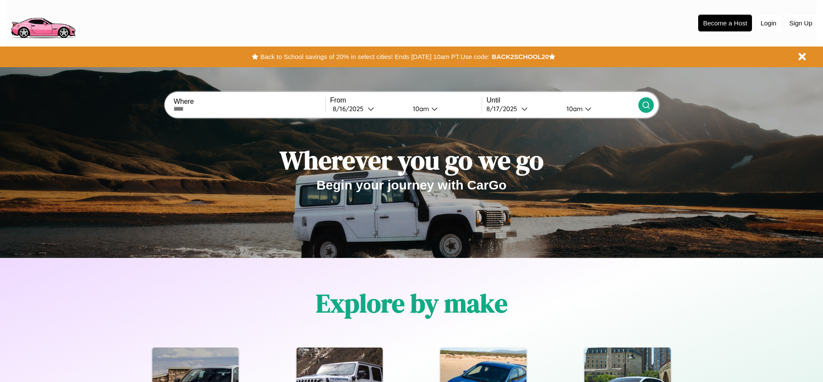  Describe the element at coordinates (520, 56) in the screenshot. I see `b: BACK2SCHOOL20` at that location.